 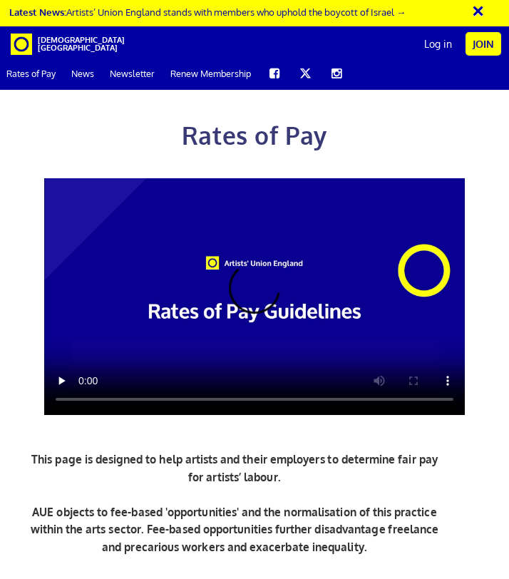 I want to click on p: This page is designed to help artists and their employers to determine fair pay for artists’ labo..., so click(x=235, y=500).